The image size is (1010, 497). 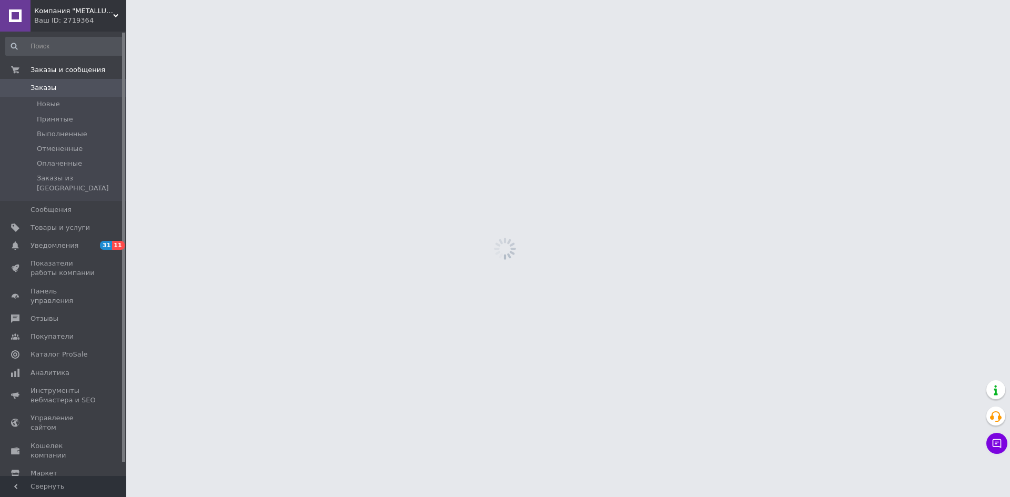 What do you see at coordinates (118, 245) in the screenshot?
I see `span: 11` at bounding box center [118, 245].